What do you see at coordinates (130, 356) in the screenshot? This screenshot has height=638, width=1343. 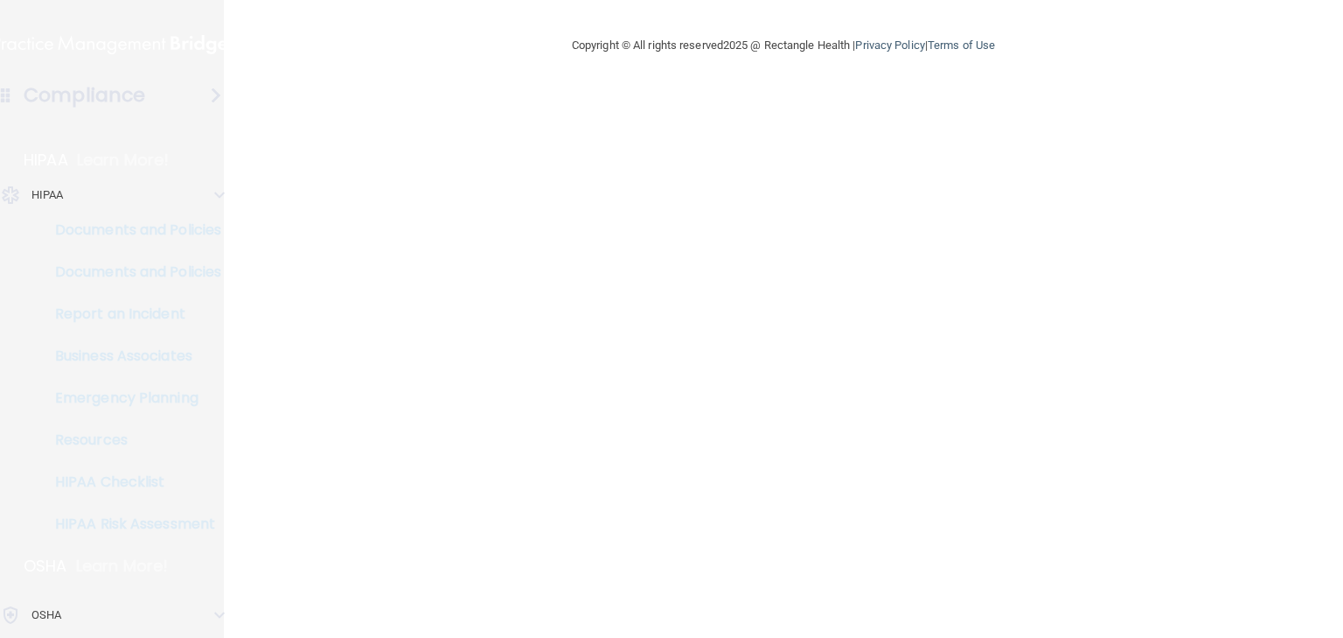 I see `p: Business Associates` at bounding box center [130, 356].